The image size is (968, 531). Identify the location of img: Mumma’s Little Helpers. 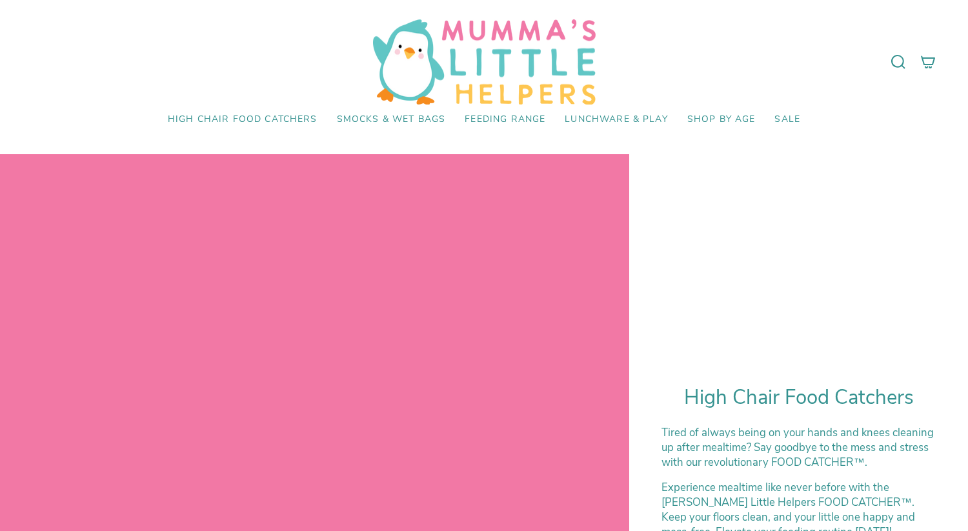
(484, 62).